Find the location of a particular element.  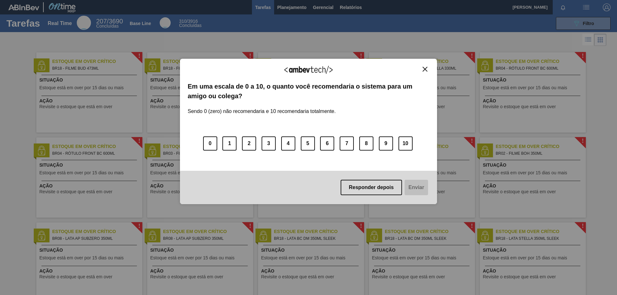

button: 8 is located at coordinates (366, 144).